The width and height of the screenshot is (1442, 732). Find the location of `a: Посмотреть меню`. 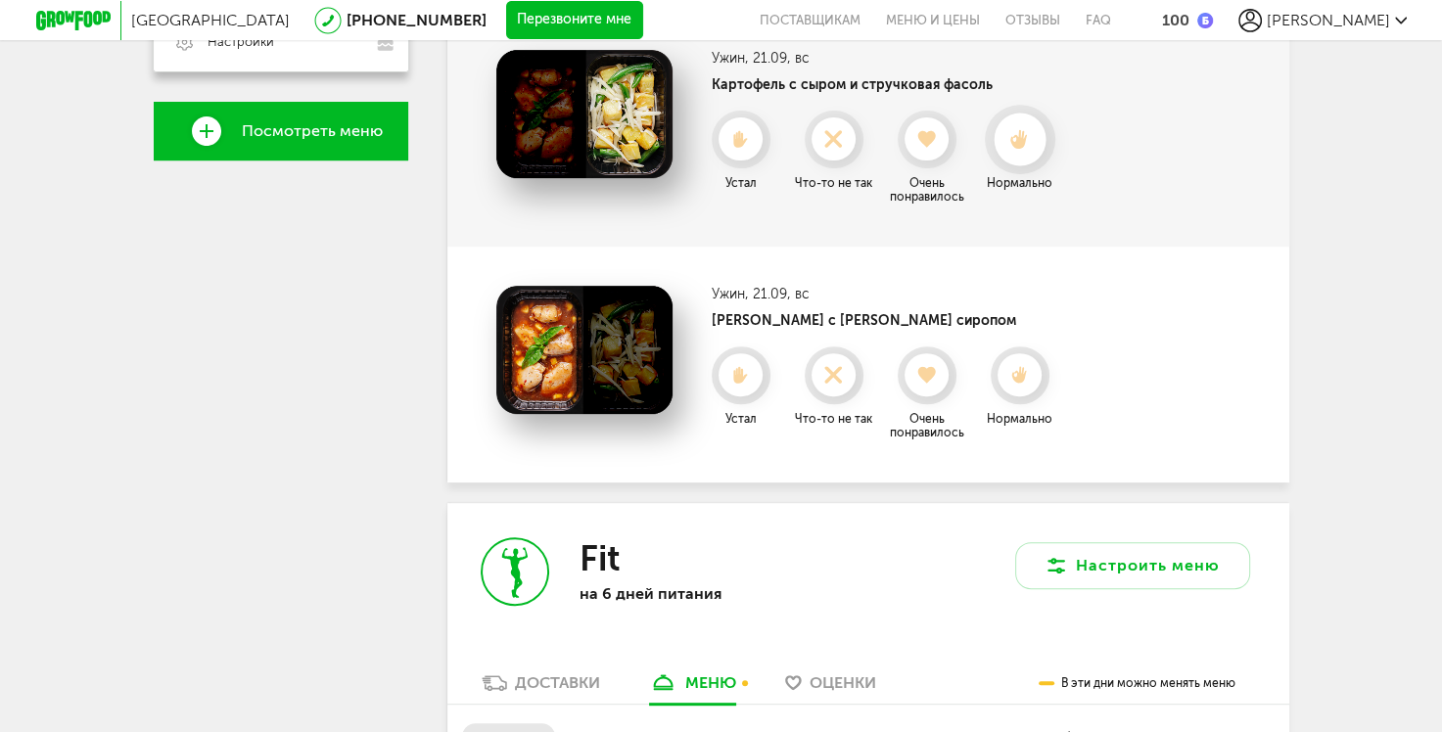

a: Посмотреть меню is located at coordinates (281, 131).